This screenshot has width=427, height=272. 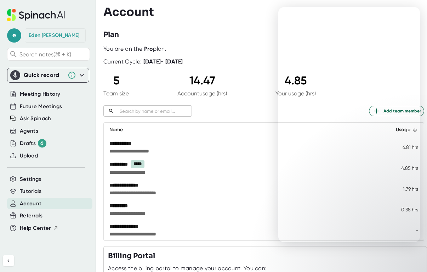 I want to click on div: 6, so click(x=42, y=143).